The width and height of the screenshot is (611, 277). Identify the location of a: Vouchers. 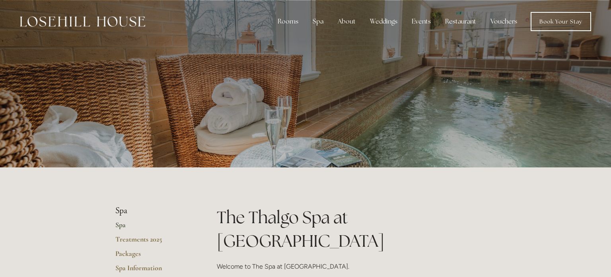
(504, 21).